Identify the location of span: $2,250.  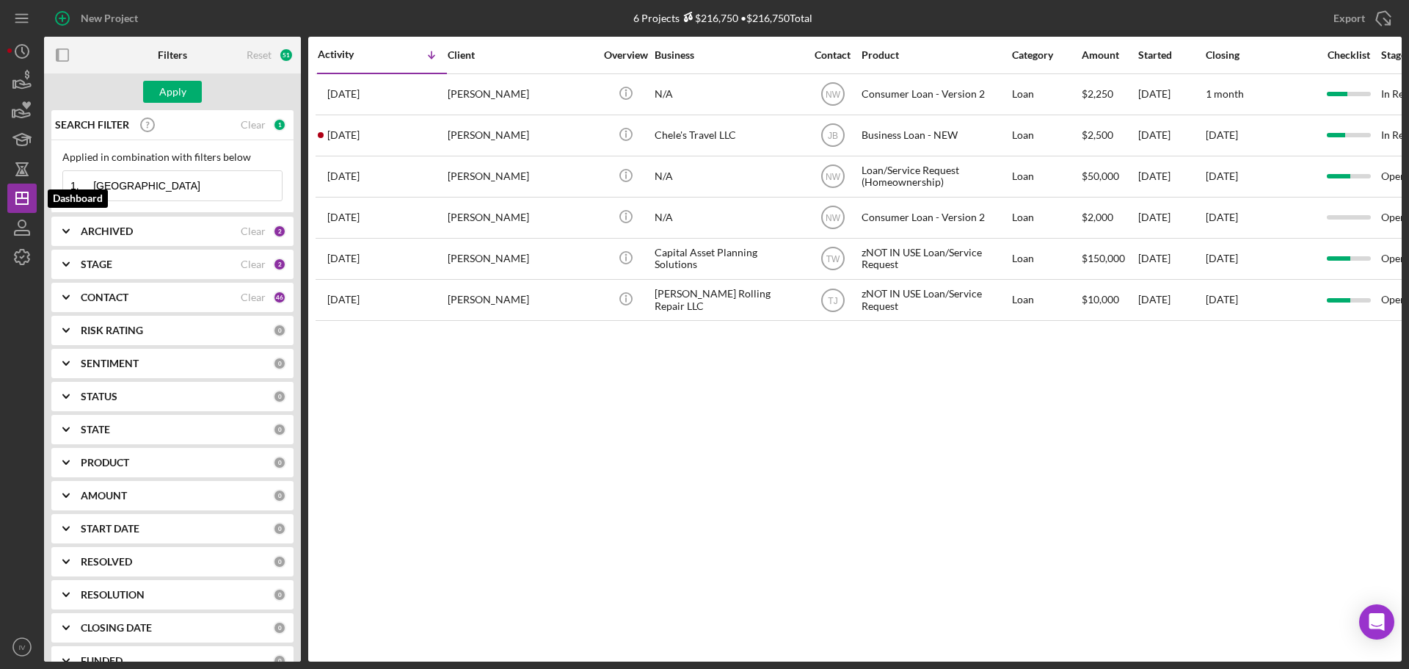
(1097, 93).